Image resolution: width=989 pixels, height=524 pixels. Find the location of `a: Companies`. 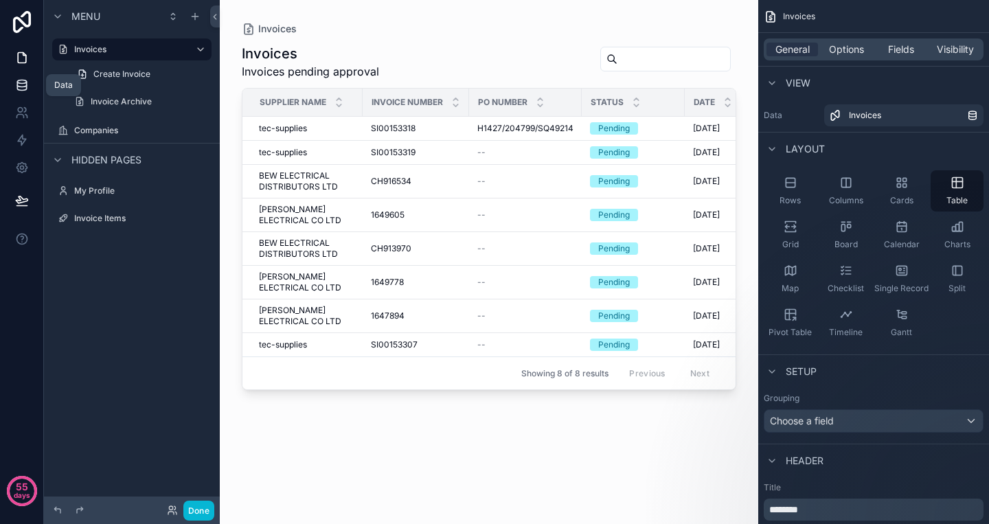

a: Companies is located at coordinates (132, 130).